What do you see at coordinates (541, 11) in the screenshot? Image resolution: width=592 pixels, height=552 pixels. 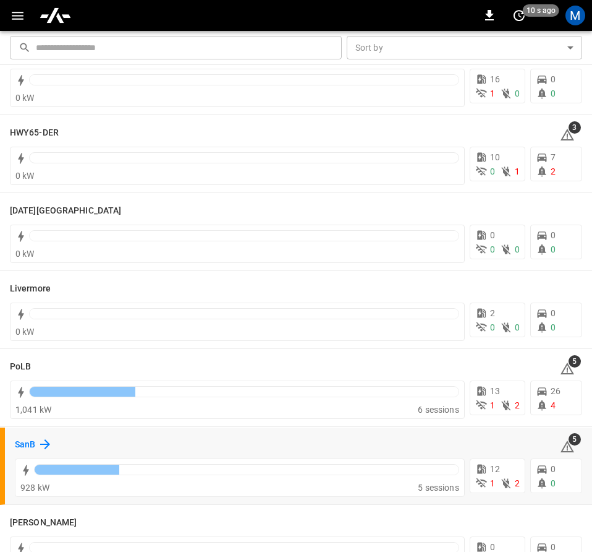 I see `span: 10 s ago` at bounding box center [541, 11].